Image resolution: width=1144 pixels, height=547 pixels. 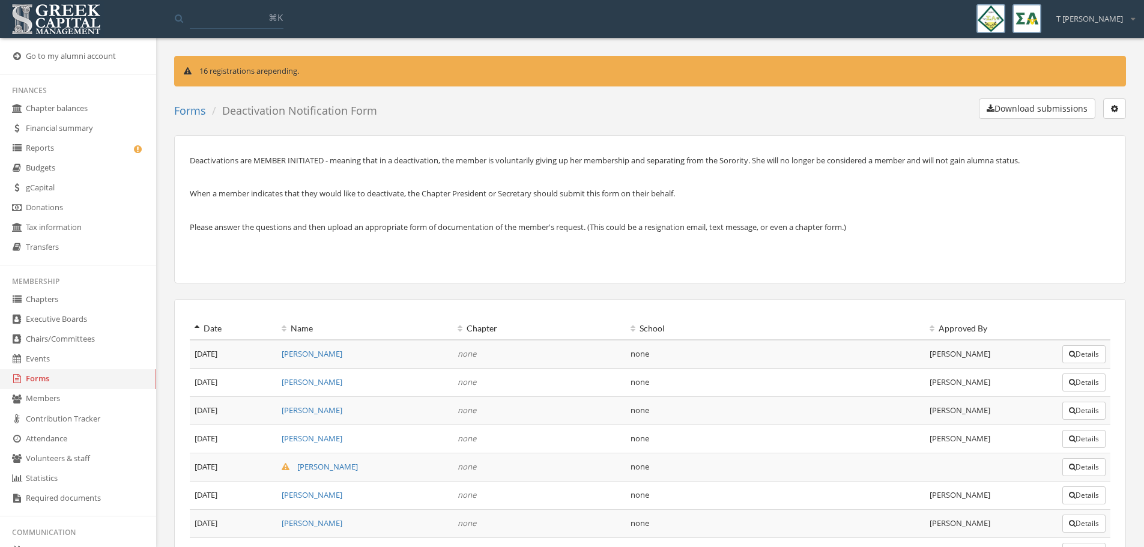 What do you see at coordinates (991, 329) in the screenshot?
I see `th: Approved By` at bounding box center [991, 329].